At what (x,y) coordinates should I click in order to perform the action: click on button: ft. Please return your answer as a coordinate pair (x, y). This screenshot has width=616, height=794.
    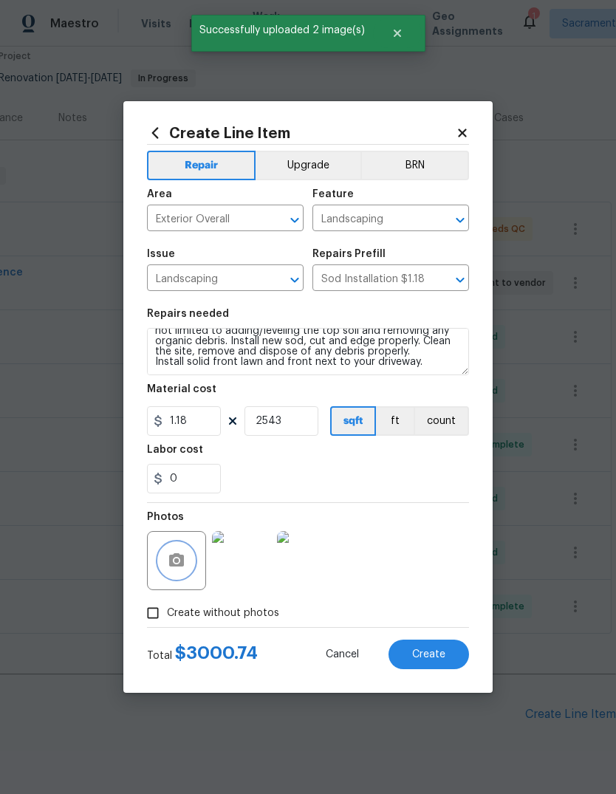
    Looking at the image, I should click on (394, 421).